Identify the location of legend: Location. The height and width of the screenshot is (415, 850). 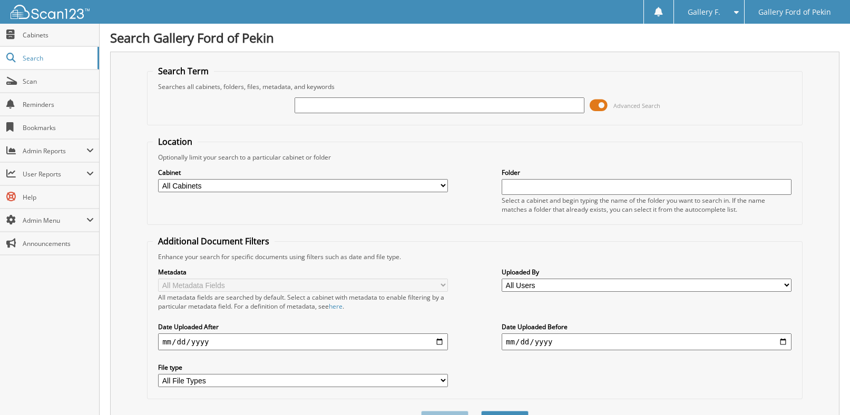
(175, 142).